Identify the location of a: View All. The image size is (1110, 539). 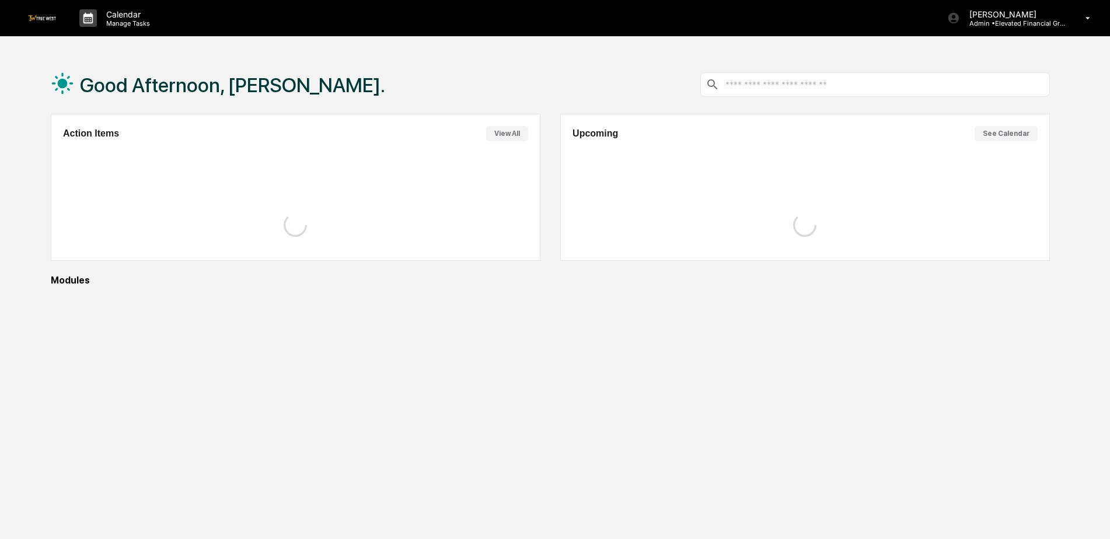
(507, 134).